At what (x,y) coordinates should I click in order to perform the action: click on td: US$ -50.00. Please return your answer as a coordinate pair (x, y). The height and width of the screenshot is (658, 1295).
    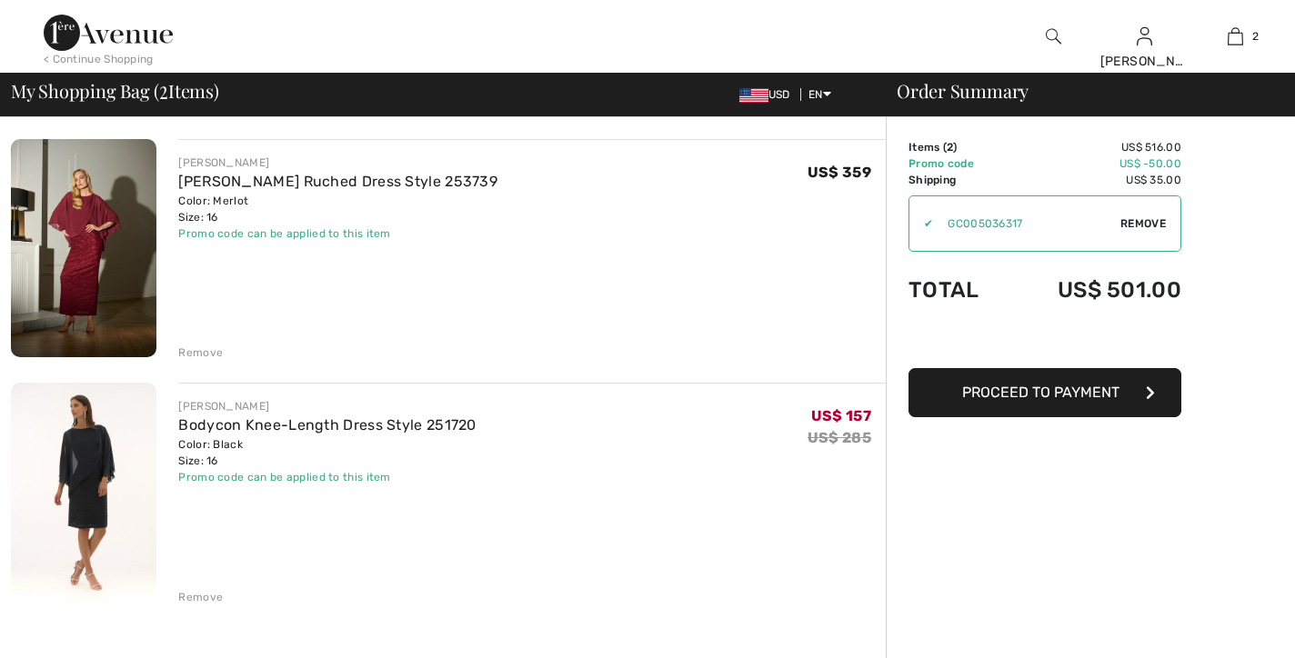
    Looking at the image, I should click on (1094, 164).